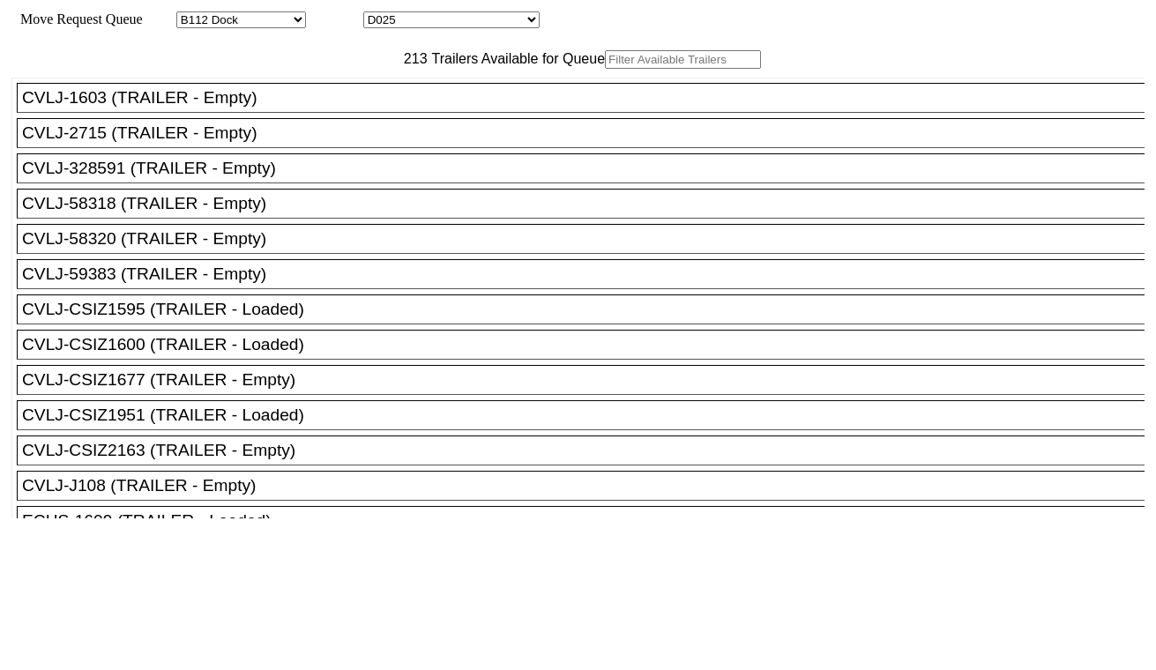 This screenshot has height=670, width=1156. What do you see at coordinates (588, 309) in the screenshot?
I see `div: CVLJ-CSIZ1595 (TRAILER - Loaded)` at bounding box center [588, 309].